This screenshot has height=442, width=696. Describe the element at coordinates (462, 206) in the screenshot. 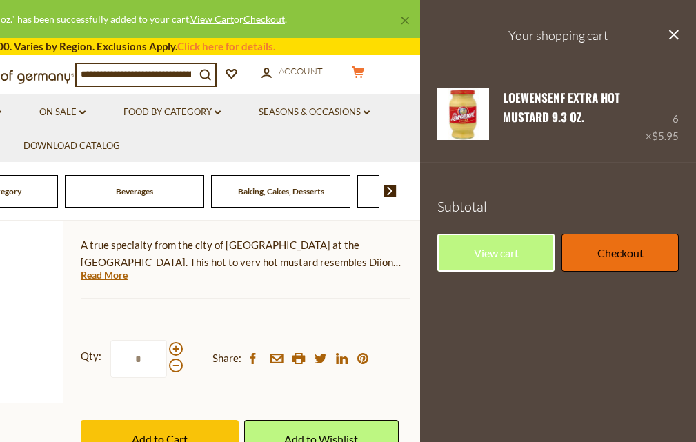

I see `span: Subtotal` at that location.